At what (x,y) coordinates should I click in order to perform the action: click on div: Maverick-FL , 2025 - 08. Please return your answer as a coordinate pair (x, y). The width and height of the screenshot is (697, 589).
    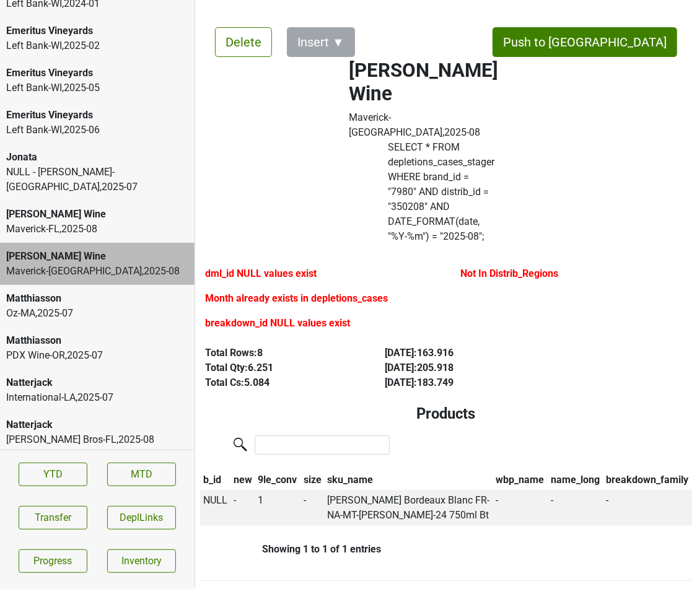
    Looking at the image, I should click on (97, 229).